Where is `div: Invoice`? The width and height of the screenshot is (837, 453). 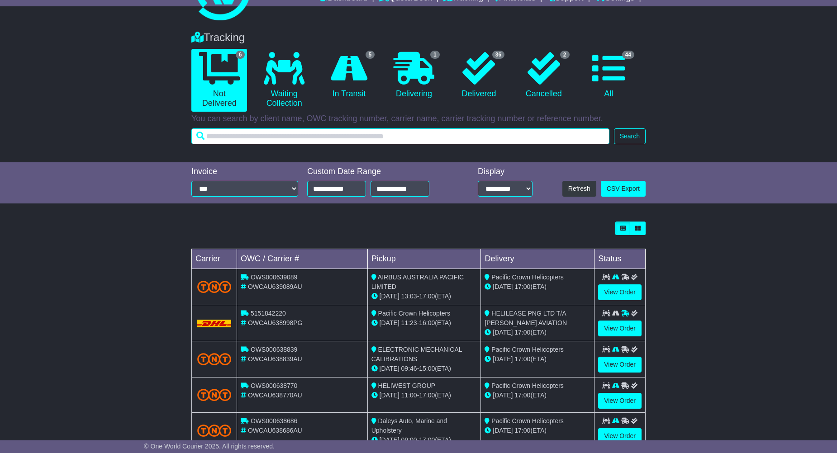 div: Invoice is located at coordinates (245, 172).